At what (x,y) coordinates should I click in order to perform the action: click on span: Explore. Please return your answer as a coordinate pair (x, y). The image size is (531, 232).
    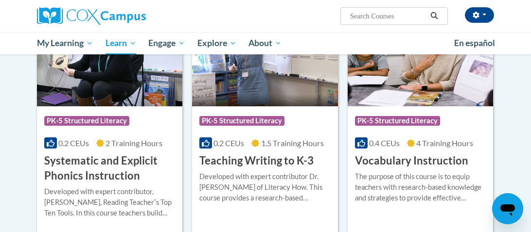
    Looking at the image, I should click on (217, 43).